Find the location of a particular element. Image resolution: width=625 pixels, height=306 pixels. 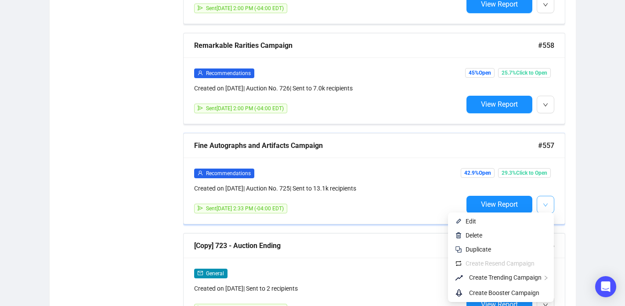

div: Fine Autographs and Artifacts Campaign is located at coordinates (366, 145).